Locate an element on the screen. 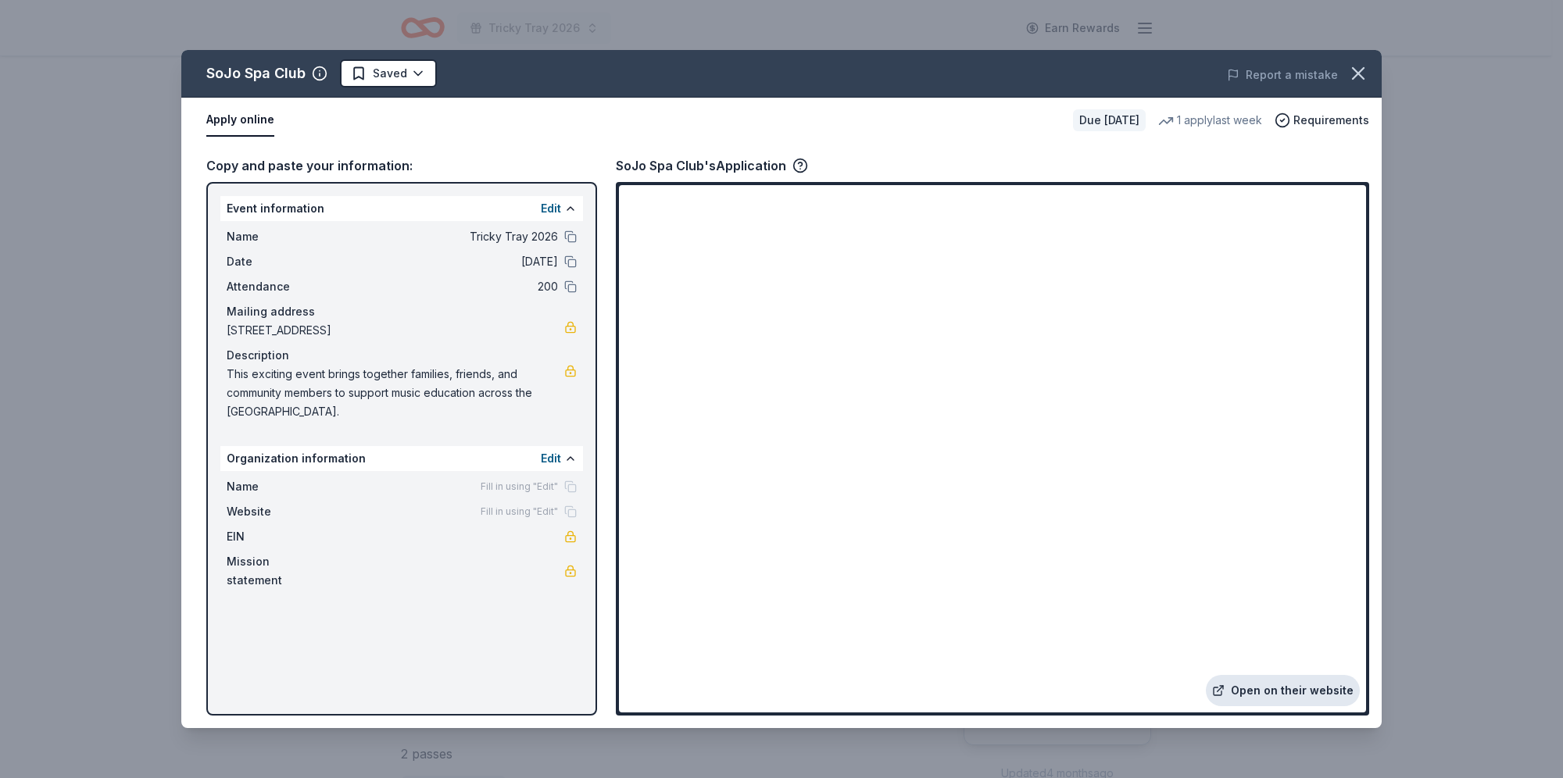 The width and height of the screenshot is (1563, 778). div: Organization information is located at coordinates (402, 459).